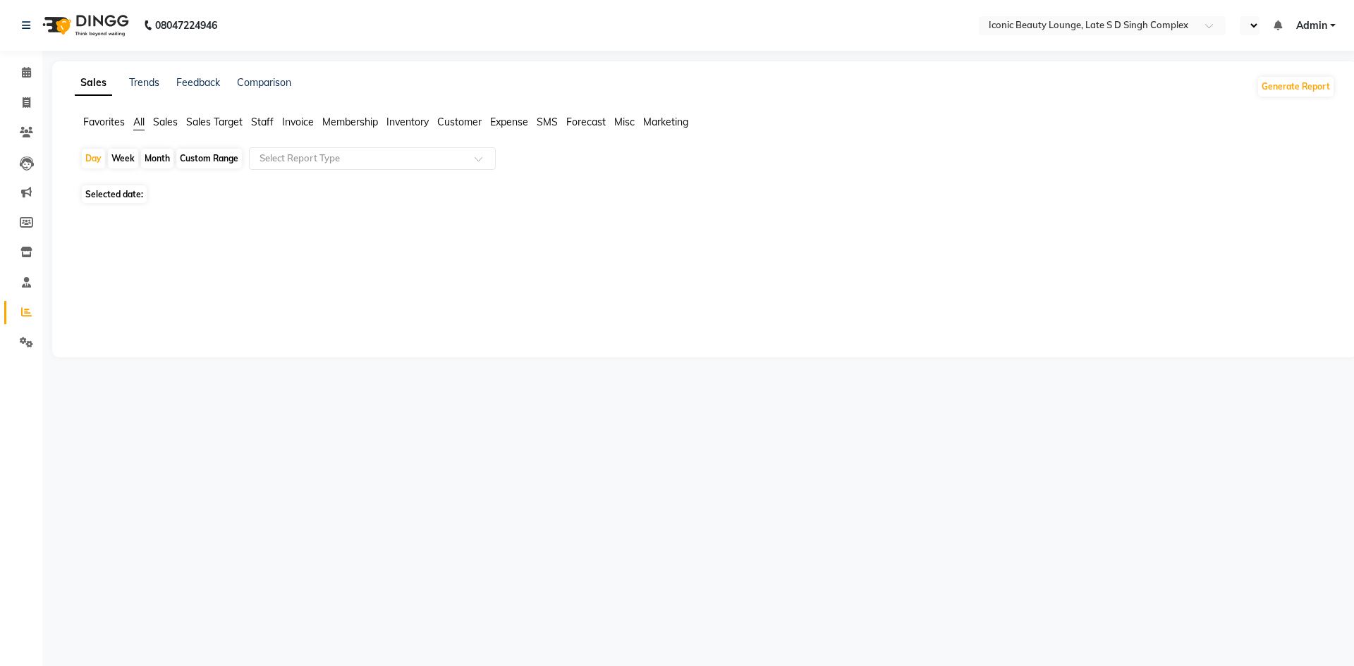 The width and height of the screenshot is (1354, 666). Describe the element at coordinates (298, 122) in the screenshot. I see `span: Invoice` at that location.